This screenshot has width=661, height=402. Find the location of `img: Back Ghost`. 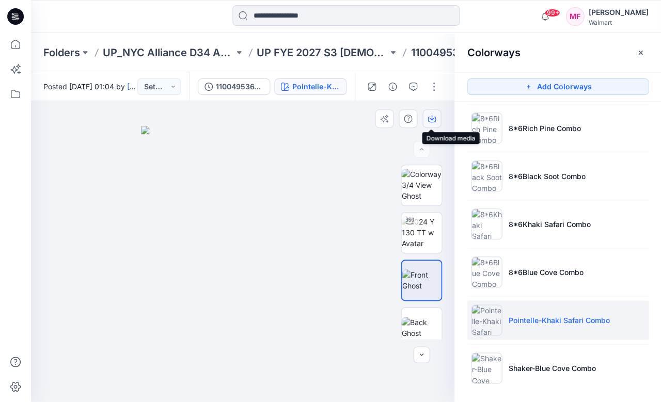

img: Back Ghost is located at coordinates (421, 328).